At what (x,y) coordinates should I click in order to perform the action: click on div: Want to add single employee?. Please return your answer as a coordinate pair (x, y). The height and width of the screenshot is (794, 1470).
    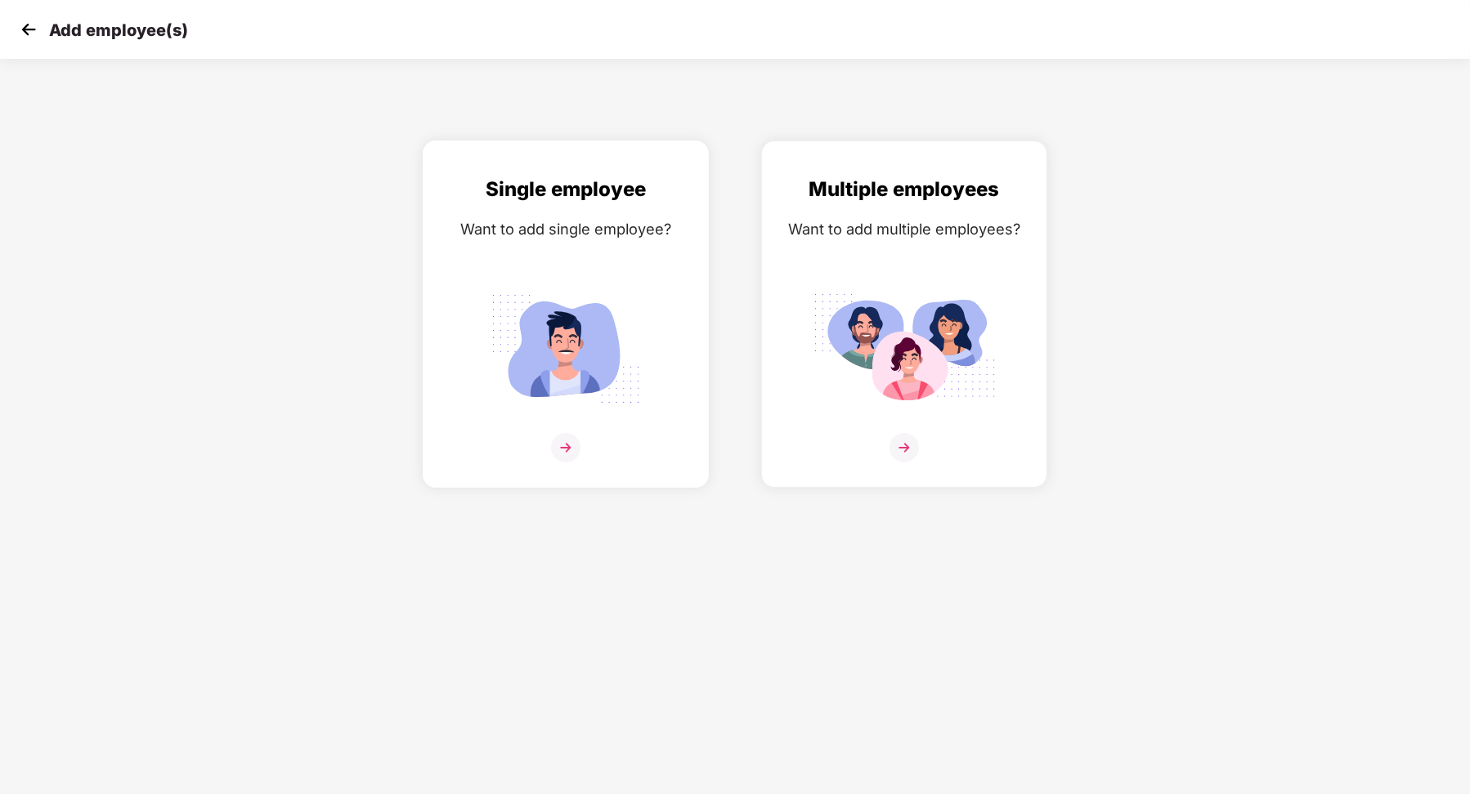
    Looking at the image, I should click on (566, 229).